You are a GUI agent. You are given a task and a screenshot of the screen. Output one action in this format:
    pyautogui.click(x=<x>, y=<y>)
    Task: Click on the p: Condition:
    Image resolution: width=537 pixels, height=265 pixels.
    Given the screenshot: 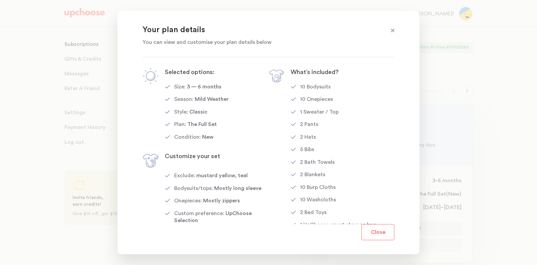 What is the action you would take?
    pyautogui.click(x=187, y=137)
    